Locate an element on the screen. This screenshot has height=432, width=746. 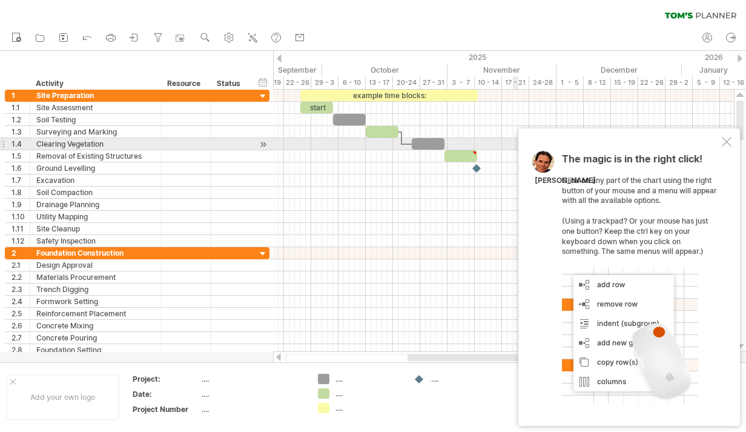
div: 27 - 31 is located at coordinates (433, 82).